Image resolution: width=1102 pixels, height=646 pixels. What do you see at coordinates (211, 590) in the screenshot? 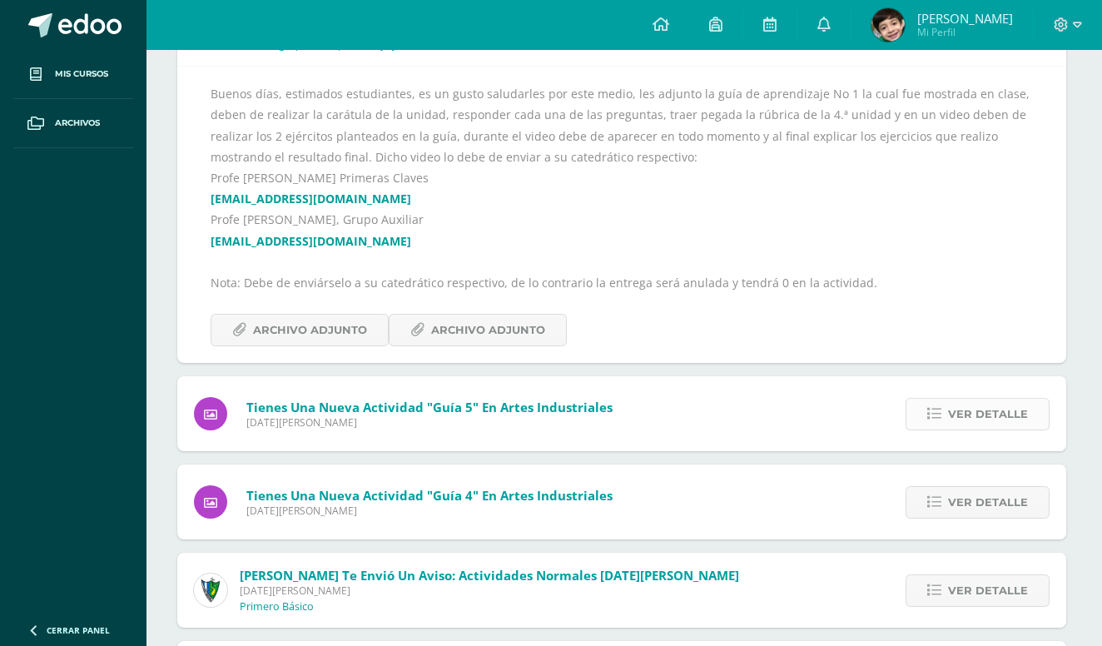
I see `img: 9f174a157161b4ddbe12118a61fed988.png` at bounding box center [211, 590].